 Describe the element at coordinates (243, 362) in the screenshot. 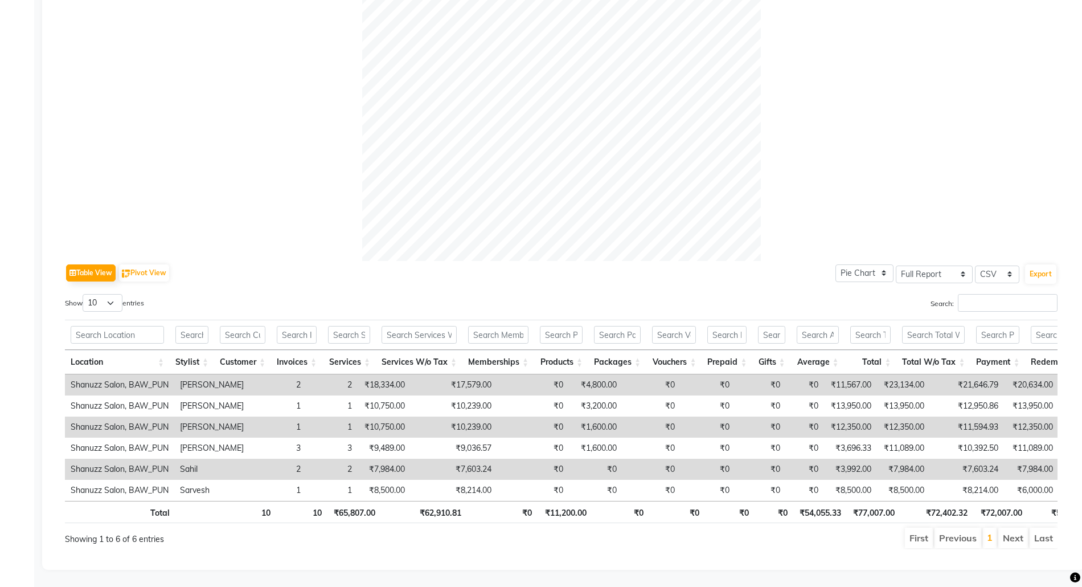

I see `th: Customer: activate to sort column ascending` at that location.